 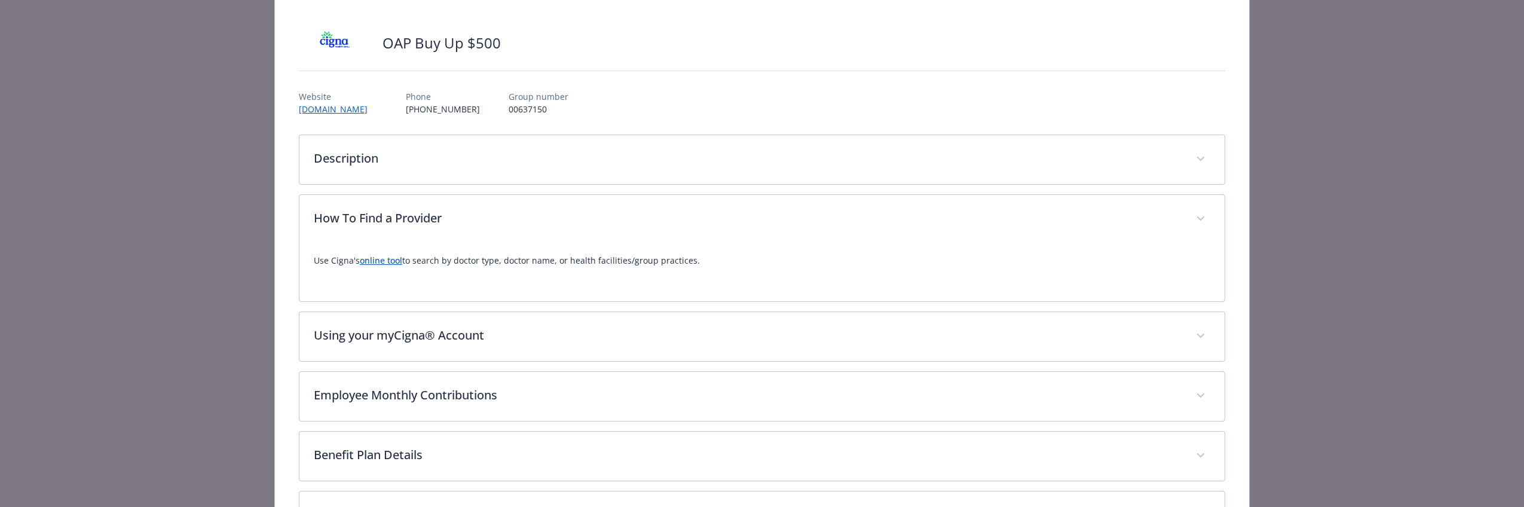 What do you see at coordinates (747, 158) in the screenshot?
I see `p: Description` at bounding box center [747, 158].